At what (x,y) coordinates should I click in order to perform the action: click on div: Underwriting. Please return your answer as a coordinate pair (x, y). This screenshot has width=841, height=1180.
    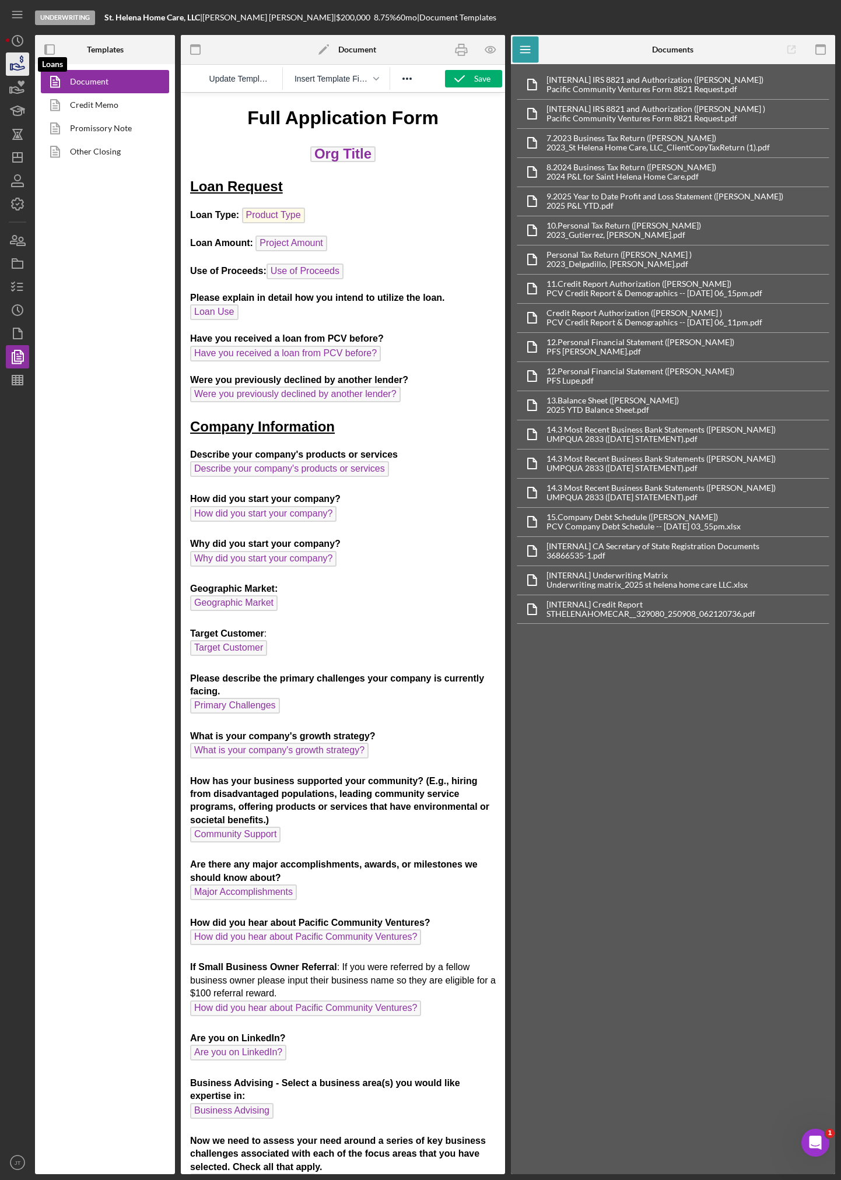
    Looking at the image, I should click on (65, 17).